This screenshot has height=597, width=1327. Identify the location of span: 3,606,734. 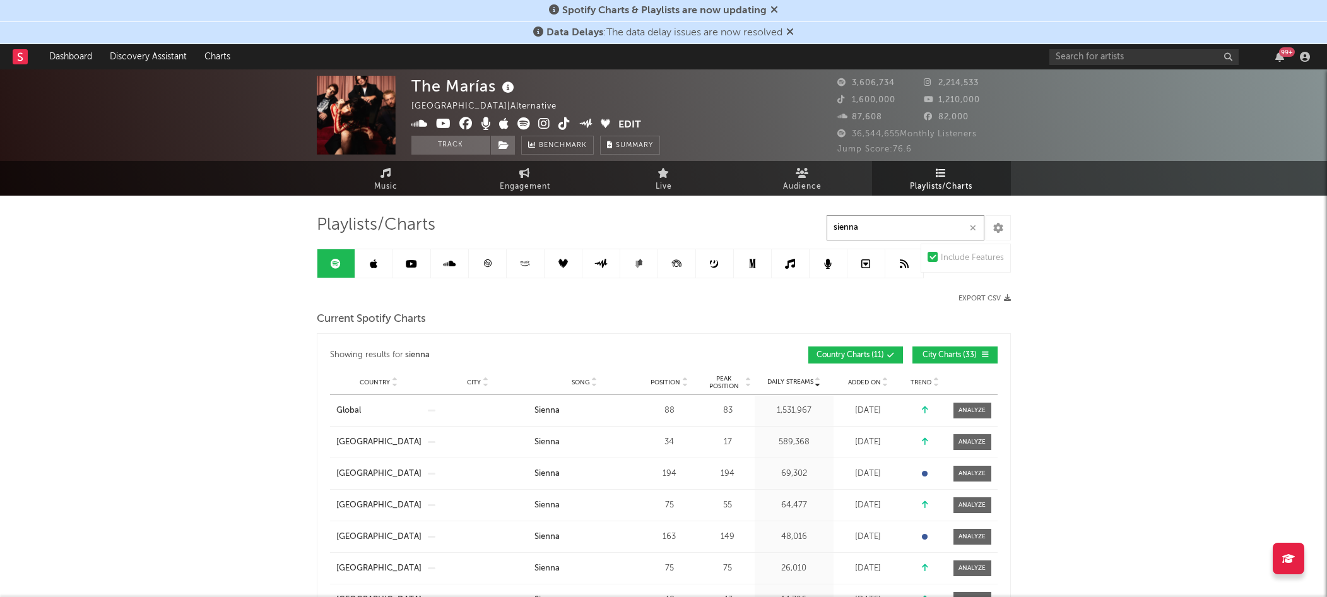
(866, 83).